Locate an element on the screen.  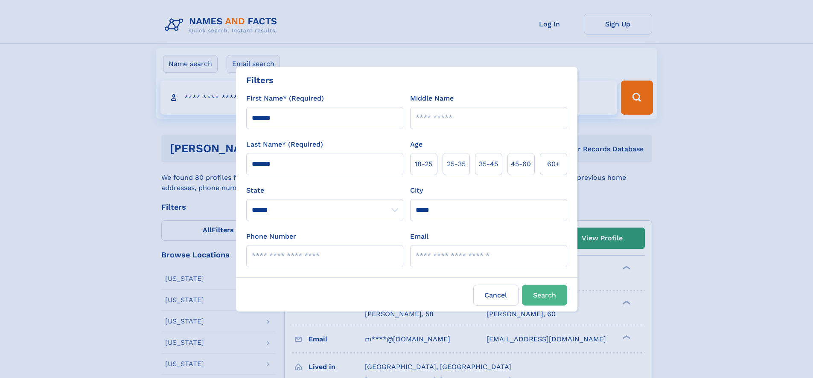
span: 25‑35 is located at coordinates (456, 164).